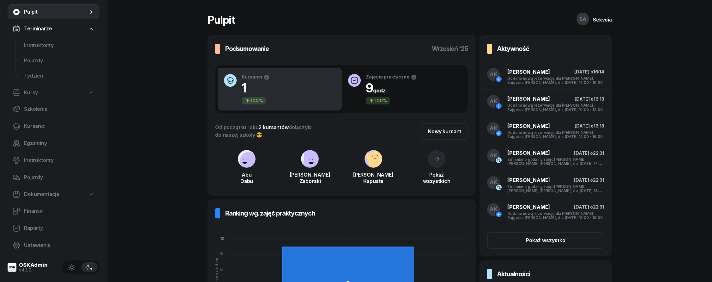 Image resolution: width=712 pixels, height=282 pixels. Describe the element at coordinates (53, 12) in the screenshot. I see `a: Pulpit` at that location.